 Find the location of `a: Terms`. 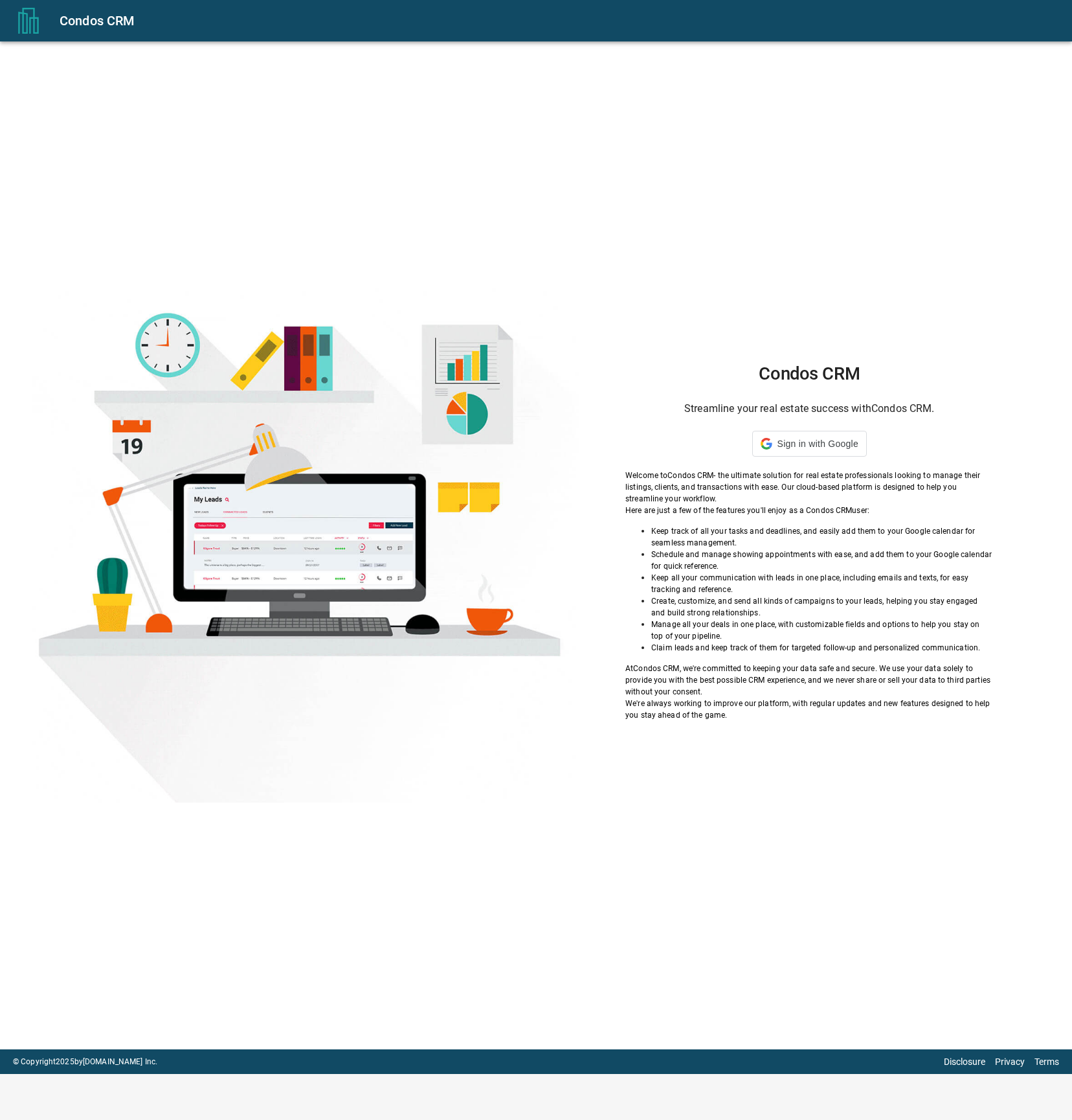

a: Terms is located at coordinates (1047, 1062).